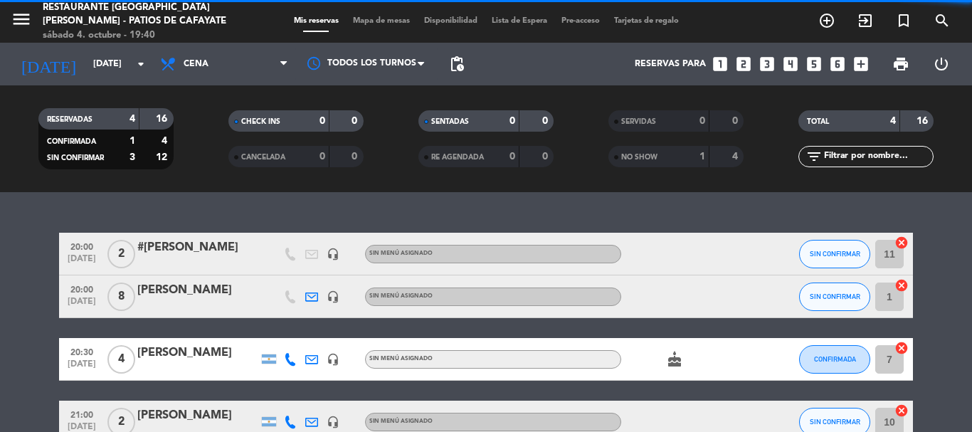 This screenshot has height=432, width=972. What do you see at coordinates (670, 64) in the screenshot?
I see `span: Reservas para` at bounding box center [670, 64].